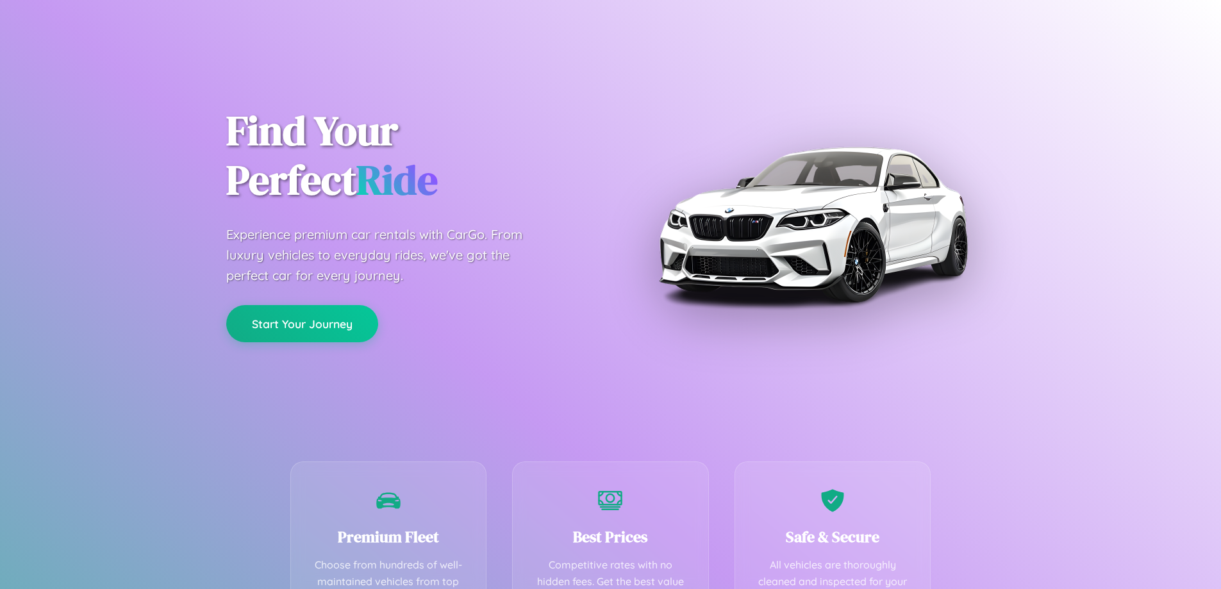 The image size is (1221, 589). Describe the element at coordinates (388, 537) in the screenshot. I see `h3: Premium Fleet` at that location.